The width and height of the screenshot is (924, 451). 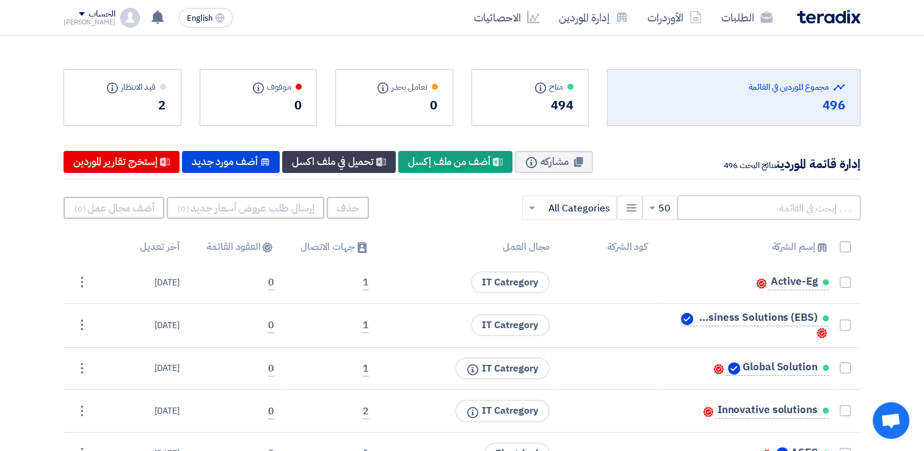 What do you see at coordinates (530, 105) in the screenshot?
I see `div: 494` at bounding box center [530, 105].